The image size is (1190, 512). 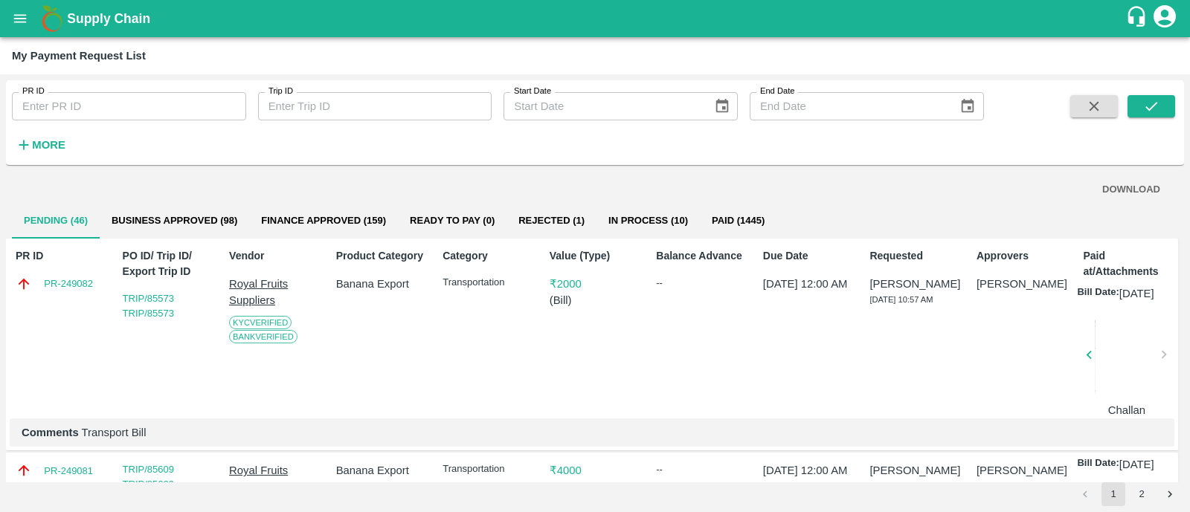 What do you see at coordinates (452, 221) in the screenshot?
I see `button: Ready To Pay (0)` at bounding box center [452, 221].